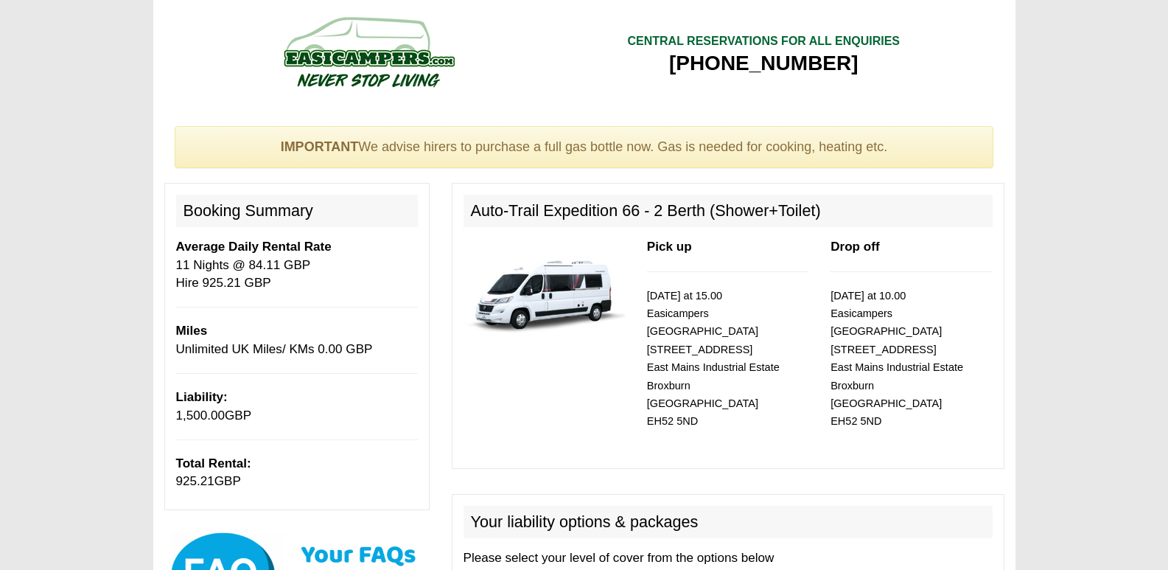  I want to click on span: 1,500.00, so click(200, 415).